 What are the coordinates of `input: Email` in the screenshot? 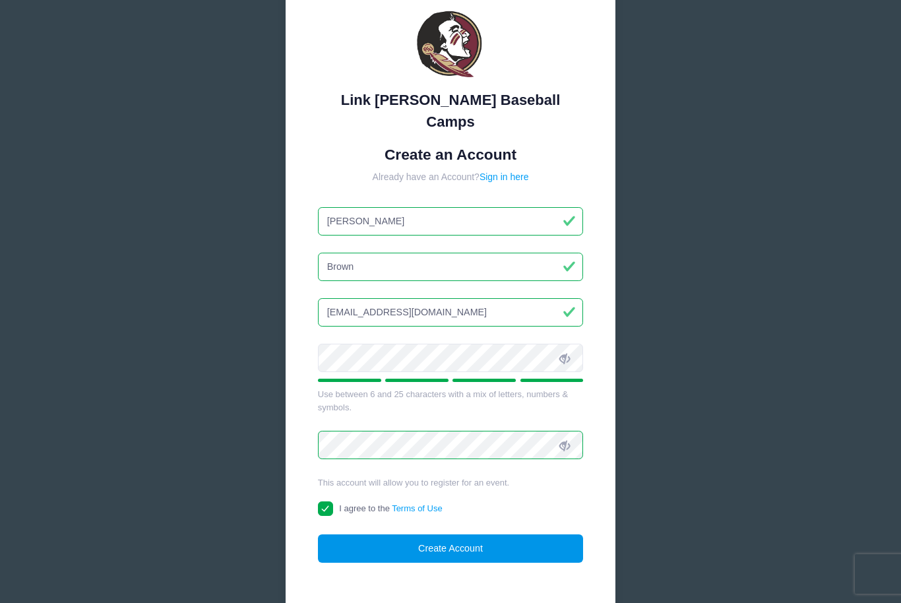 It's located at (451, 312).